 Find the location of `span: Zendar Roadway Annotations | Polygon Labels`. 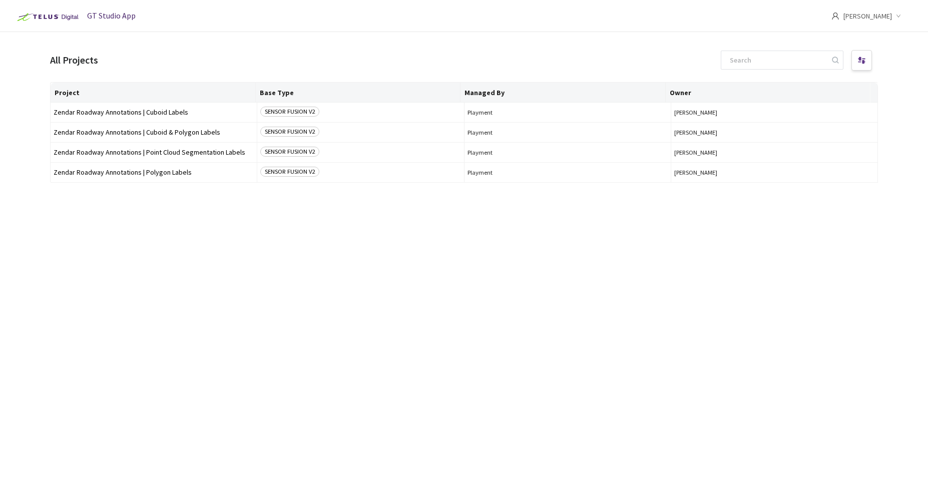

span: Zendar Roadway Annotations | Polygon Labels is located at coordinates (154, 172).